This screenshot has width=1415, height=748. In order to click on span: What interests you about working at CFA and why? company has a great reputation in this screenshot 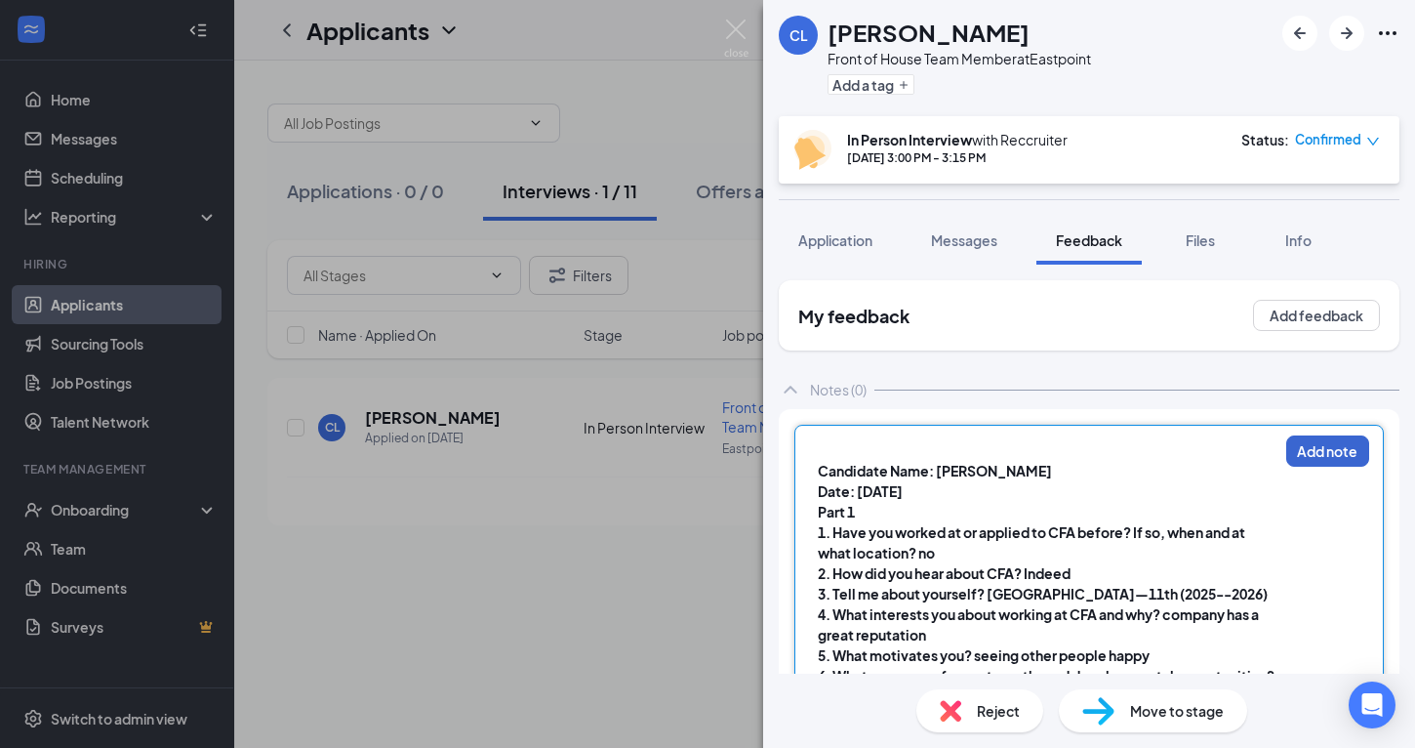, I will do `click(1040, 624)`.